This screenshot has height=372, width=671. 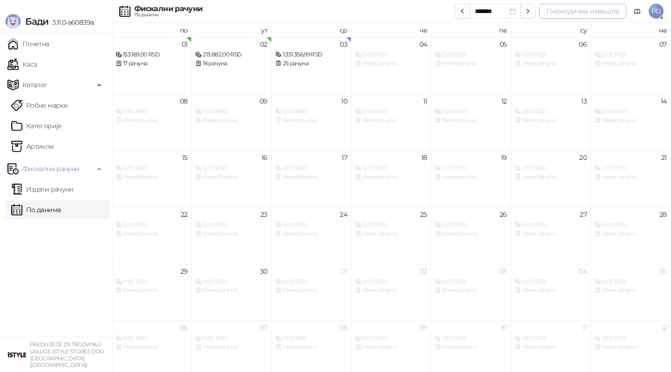 I want to click on a: Каса, so click(x=22, y=64).